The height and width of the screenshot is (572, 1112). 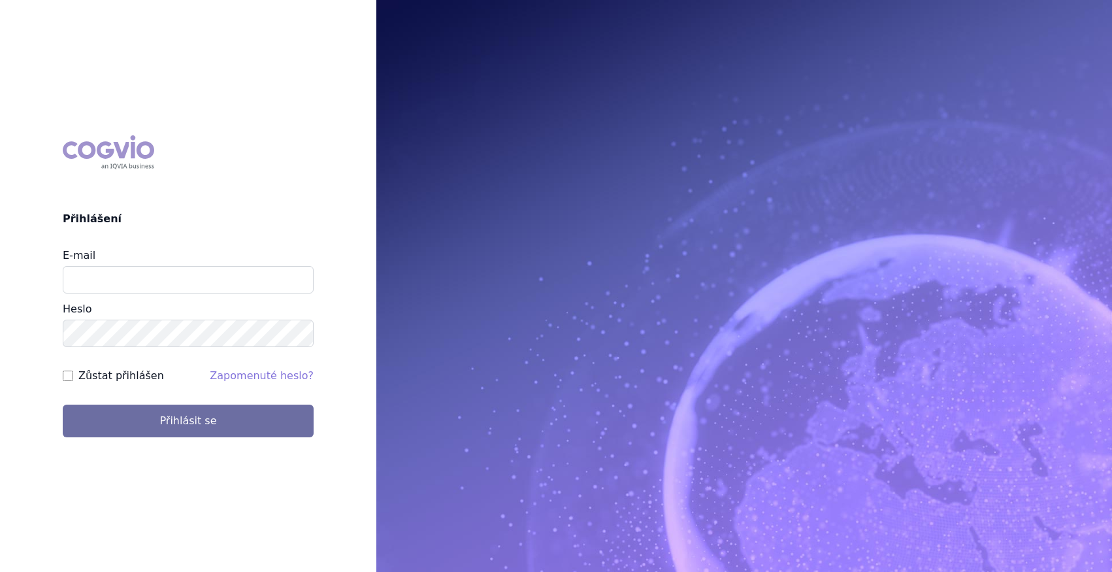 What do you see at coordinates (77, 308) in the screenshot?
I see `label: Heslo` at bounding box center [77, 308].